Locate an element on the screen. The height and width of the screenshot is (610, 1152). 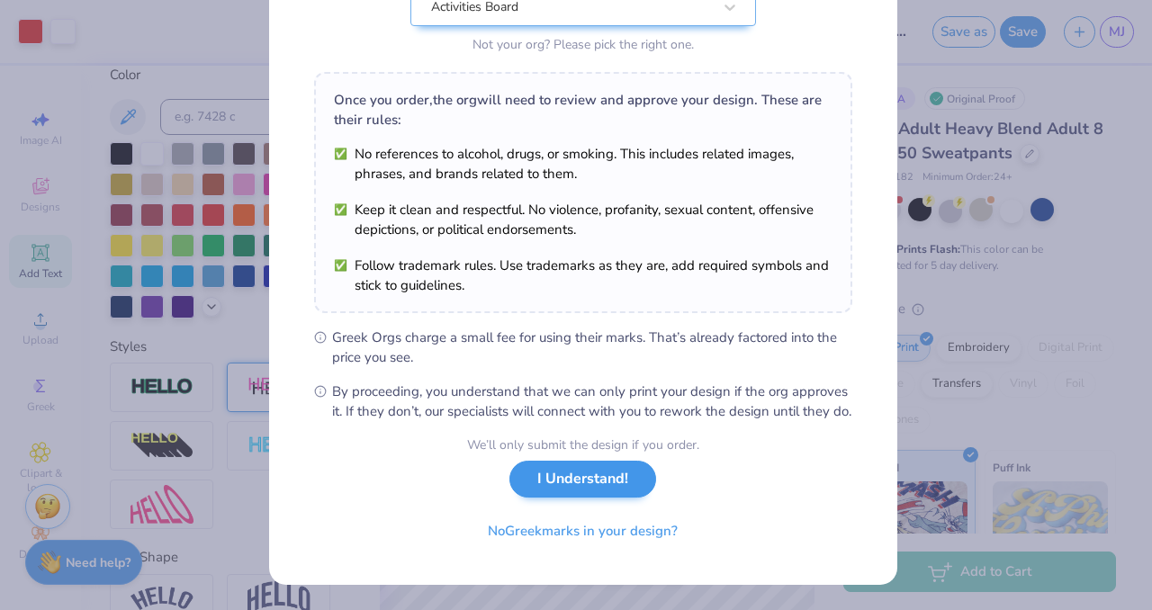
li: No references to alcohol, drugs, or smoking. This includes related images, phrases, and brands re... is located at coordinates (583, 164).